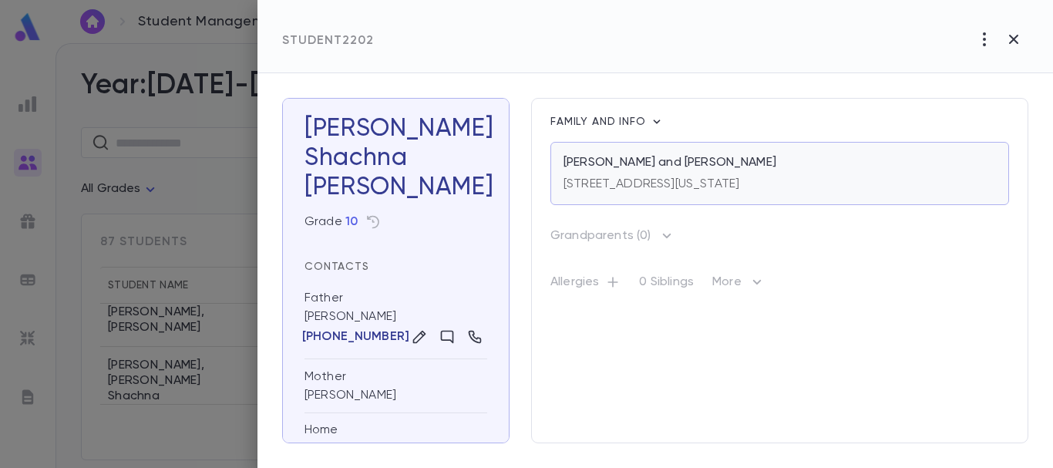  Describe the element at coordinates (585, 285) in the screenshot. I see `p: Allergies` at that location.